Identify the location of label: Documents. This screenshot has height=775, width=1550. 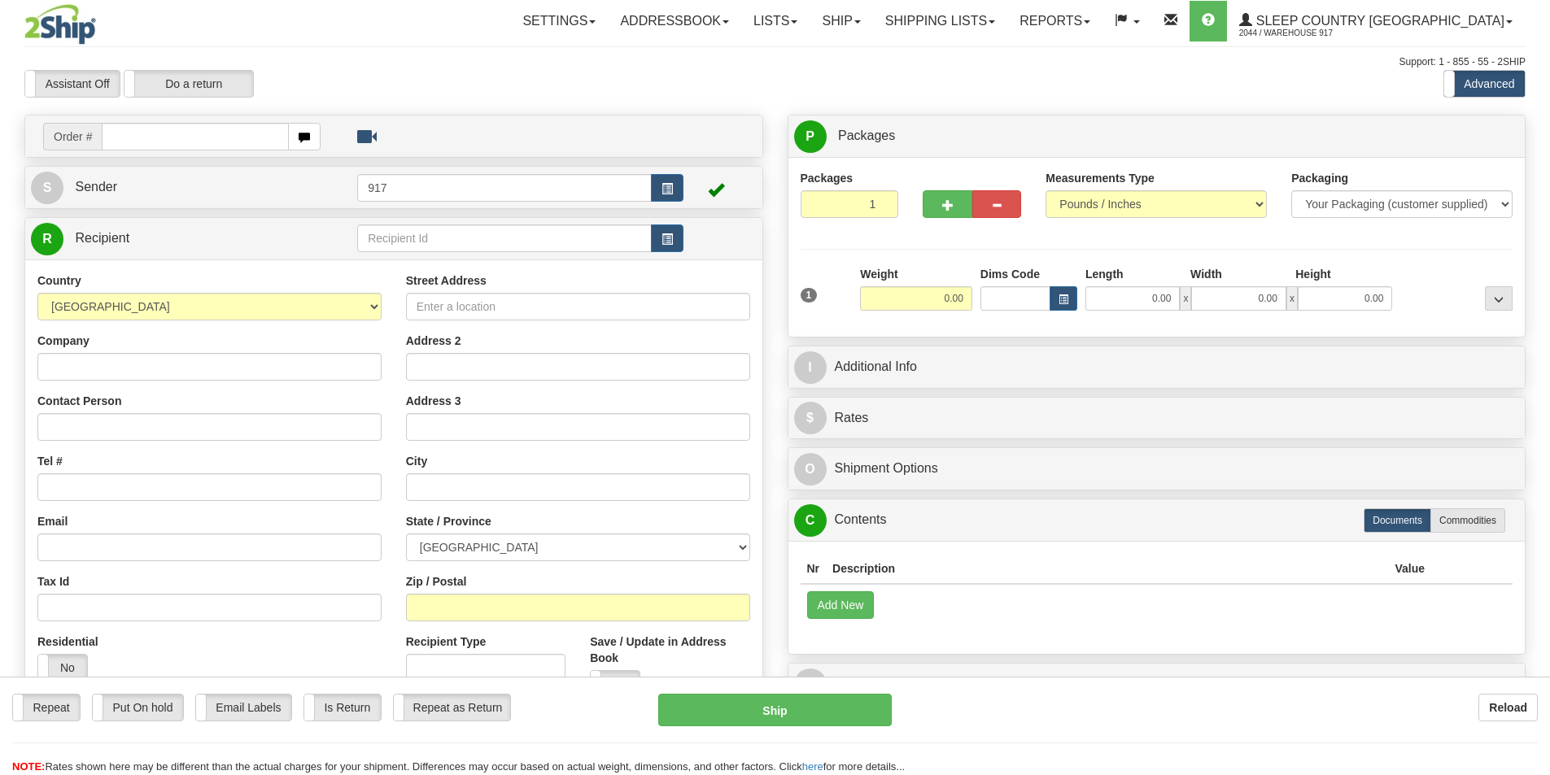
(1397, 521).